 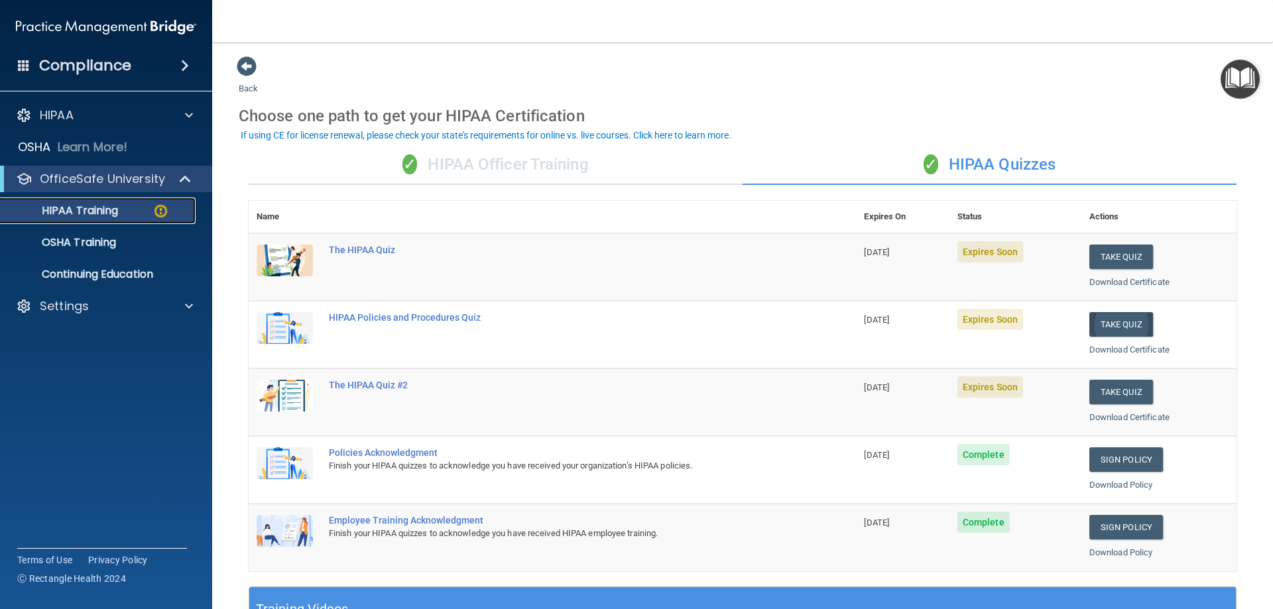 What do you see at coordinates (64, 306) in the screenshot?
I see `p: Settings` at bounding box center [64, 306].